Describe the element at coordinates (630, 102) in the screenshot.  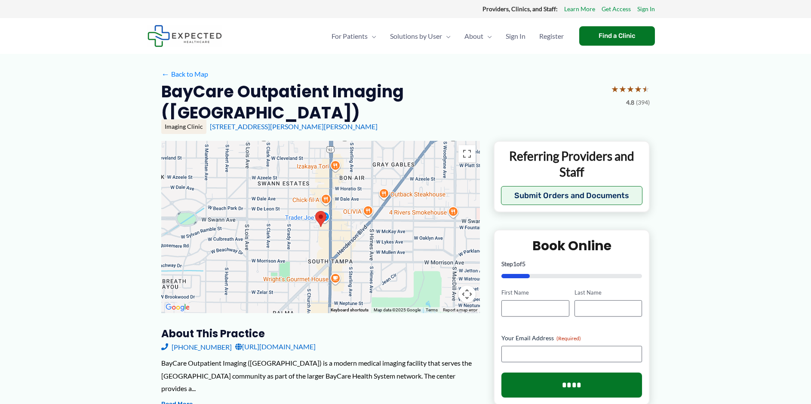
I see `span: 4.8` at that location.